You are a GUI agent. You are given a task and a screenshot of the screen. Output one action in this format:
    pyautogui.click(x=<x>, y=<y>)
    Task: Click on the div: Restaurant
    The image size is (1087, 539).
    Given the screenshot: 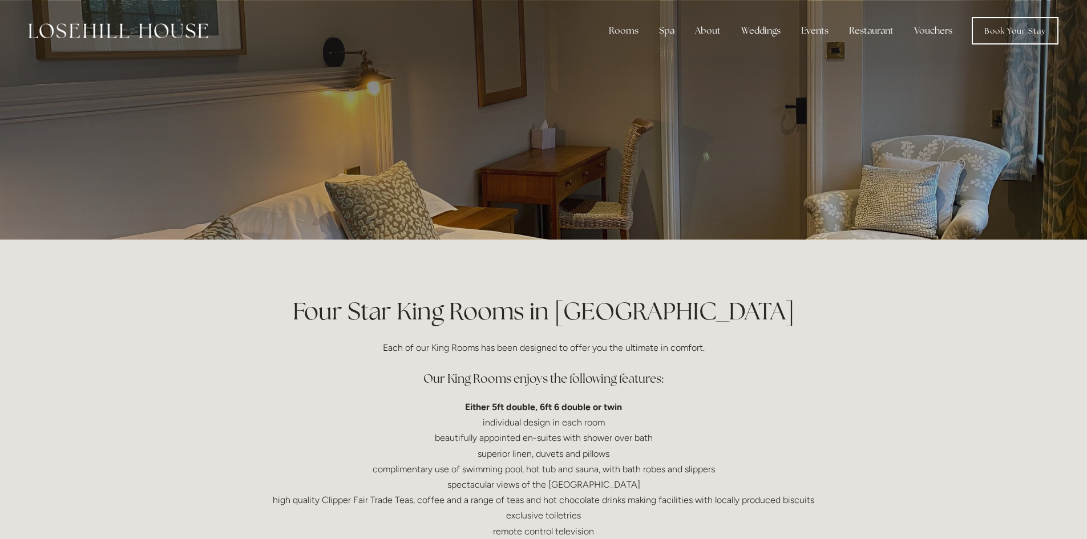 What is the action you would take?
    pyautogui.click(x=872, y=31)
    